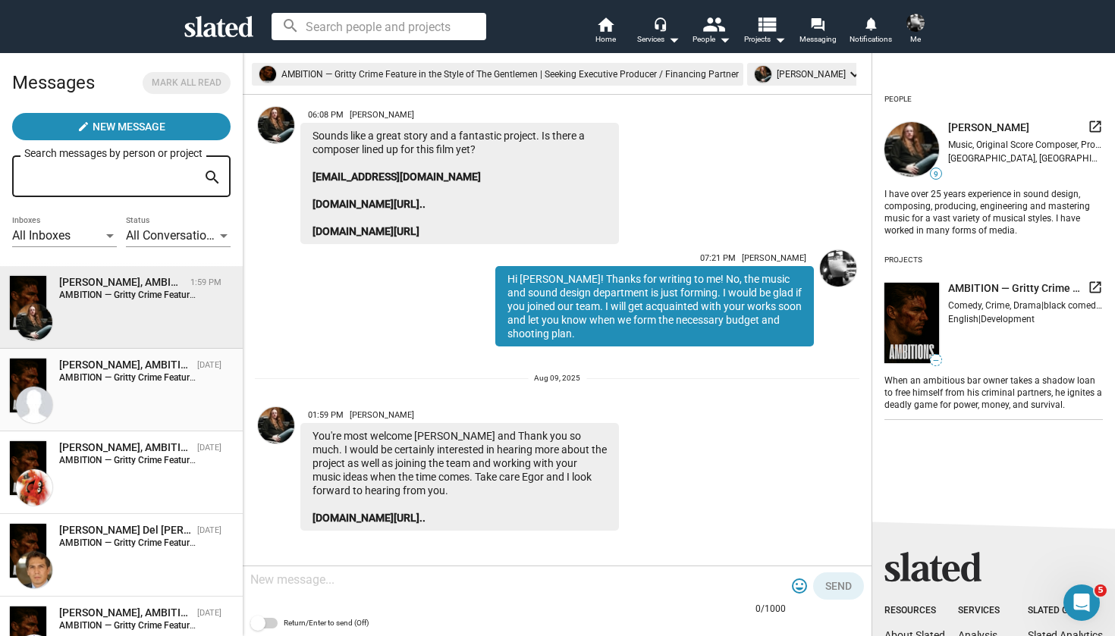 The image size is (1115, 636). Describe the element at coordinates (1101, 591) in the screenshot. I see `span: 5` at that location.